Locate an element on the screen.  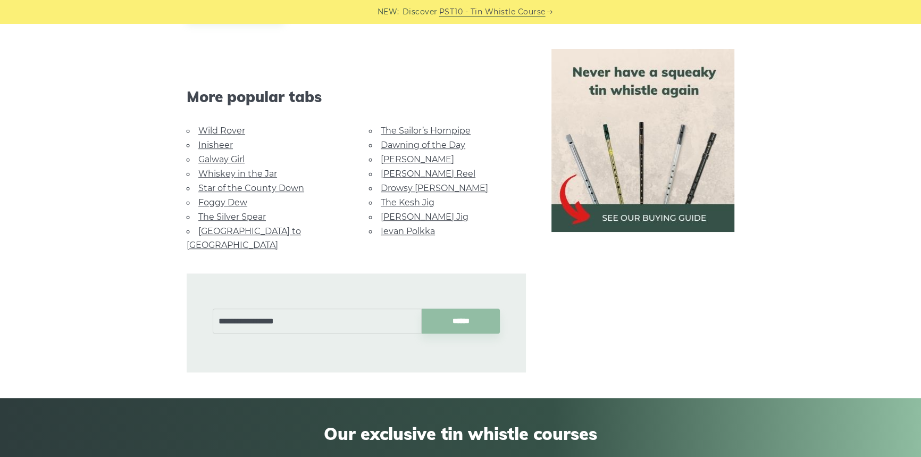
span: Discover is located at coordinates (420, 12).